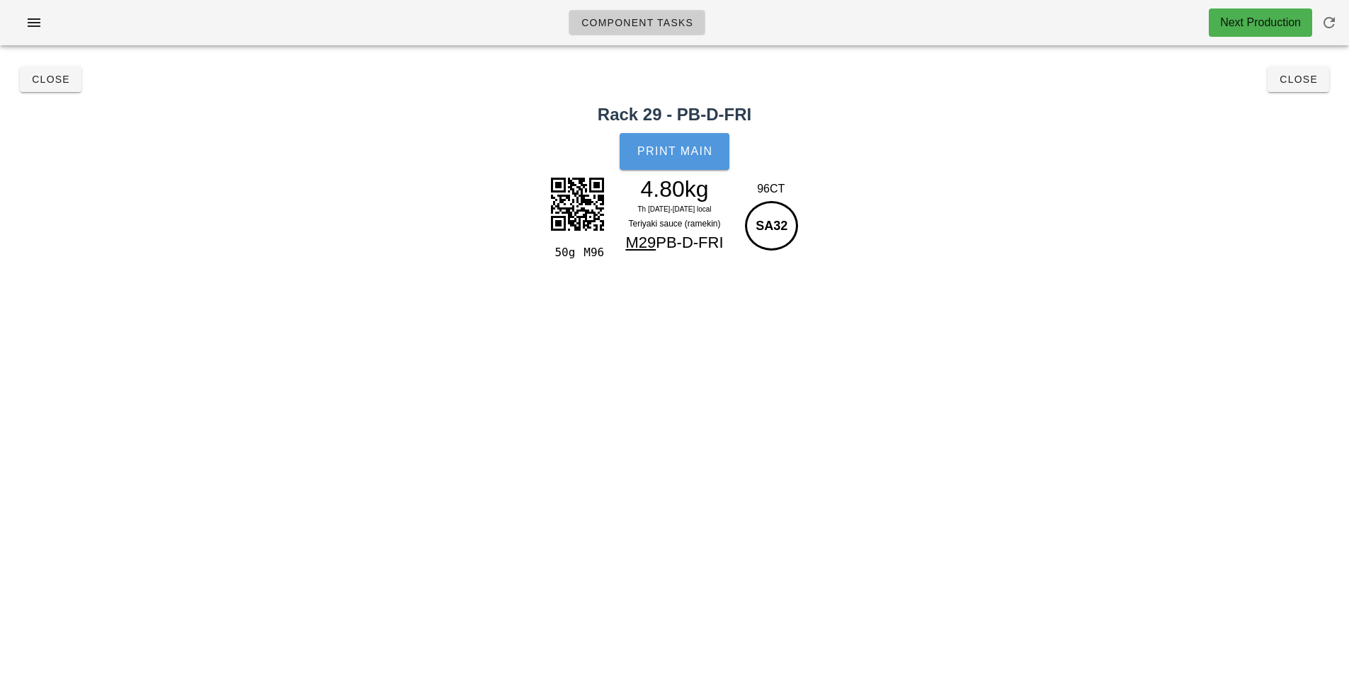 The width and height of the screenshot is (1349, 700). What do you see at coordinates (640, 242) in the screenshot?
I see `span: M29` at bounding box center [640, 242].